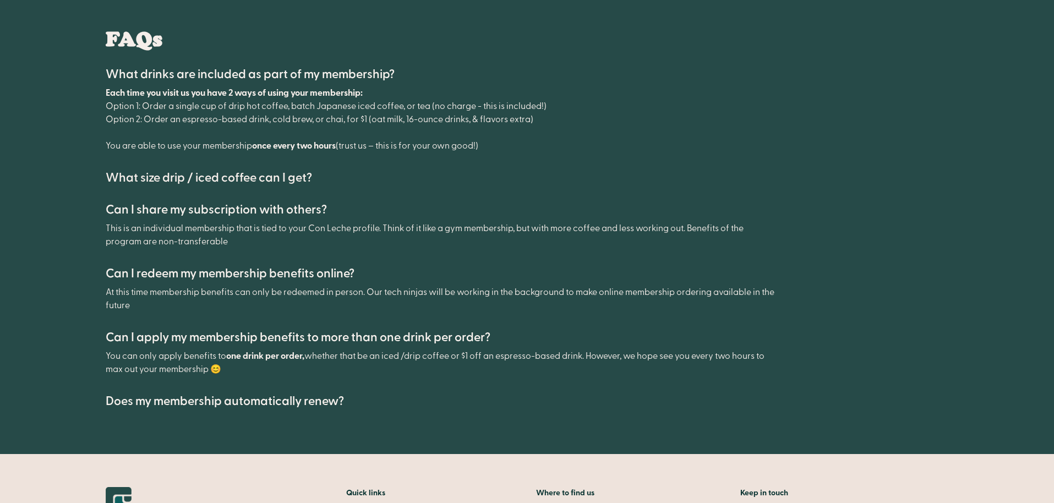 The height and width of the screenshot is (503, 1054). What do you see at coordinates (565, 492) in the screenshot?
I see `h5: Where to find us` at bounding box center [565, 492].